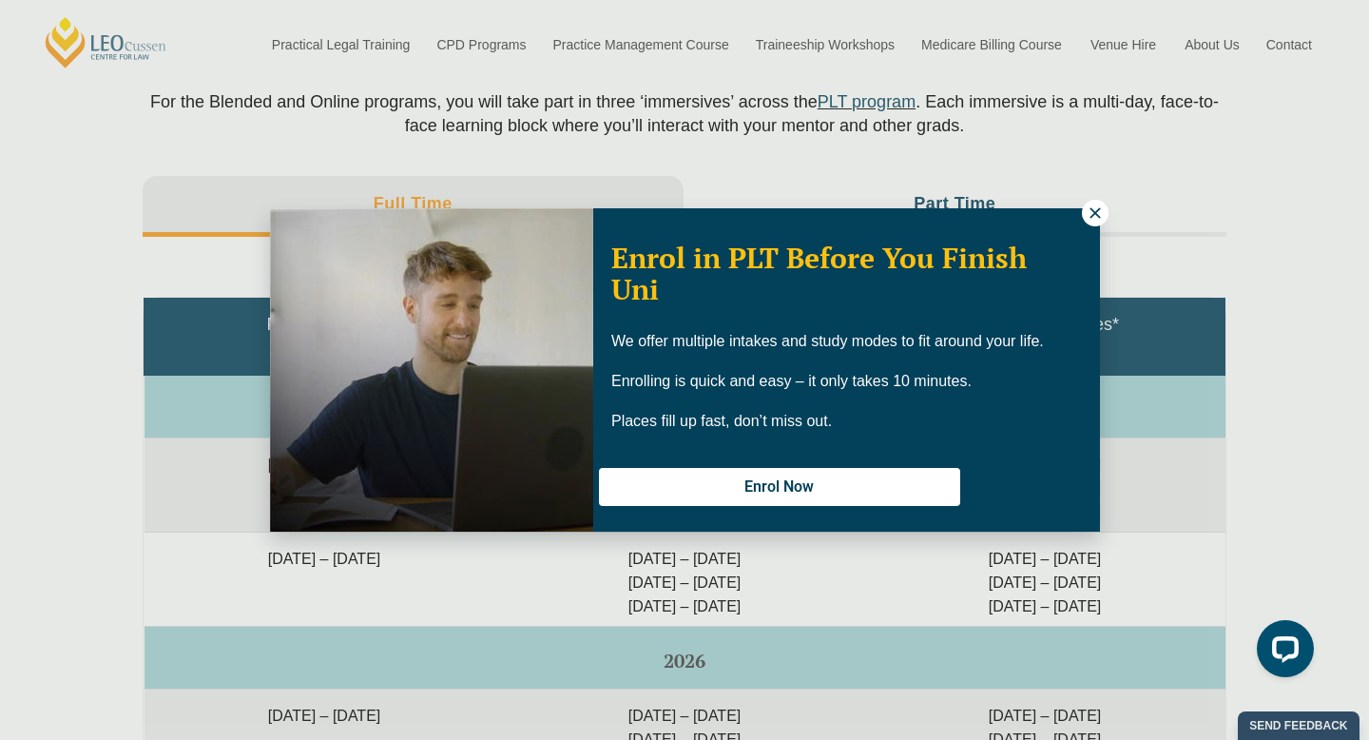 The width and height of the screenshot is (1369, 740). I want to click on span: We offer multiple intakes and study modes to fit around your life., so click(827, 340).